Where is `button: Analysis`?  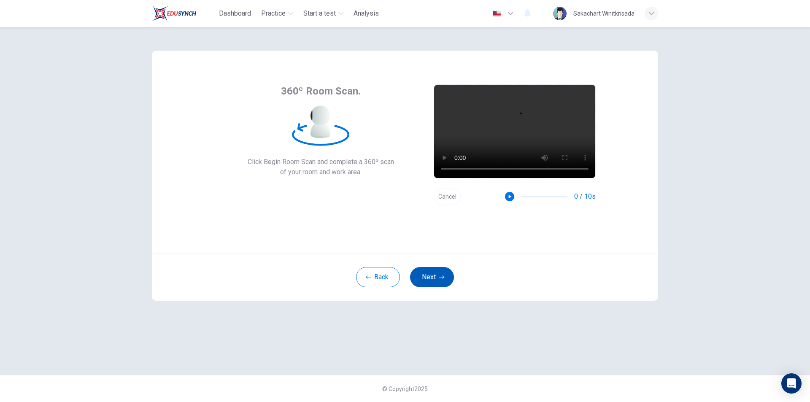
button: Analysis is located at coordinates (366, 14).